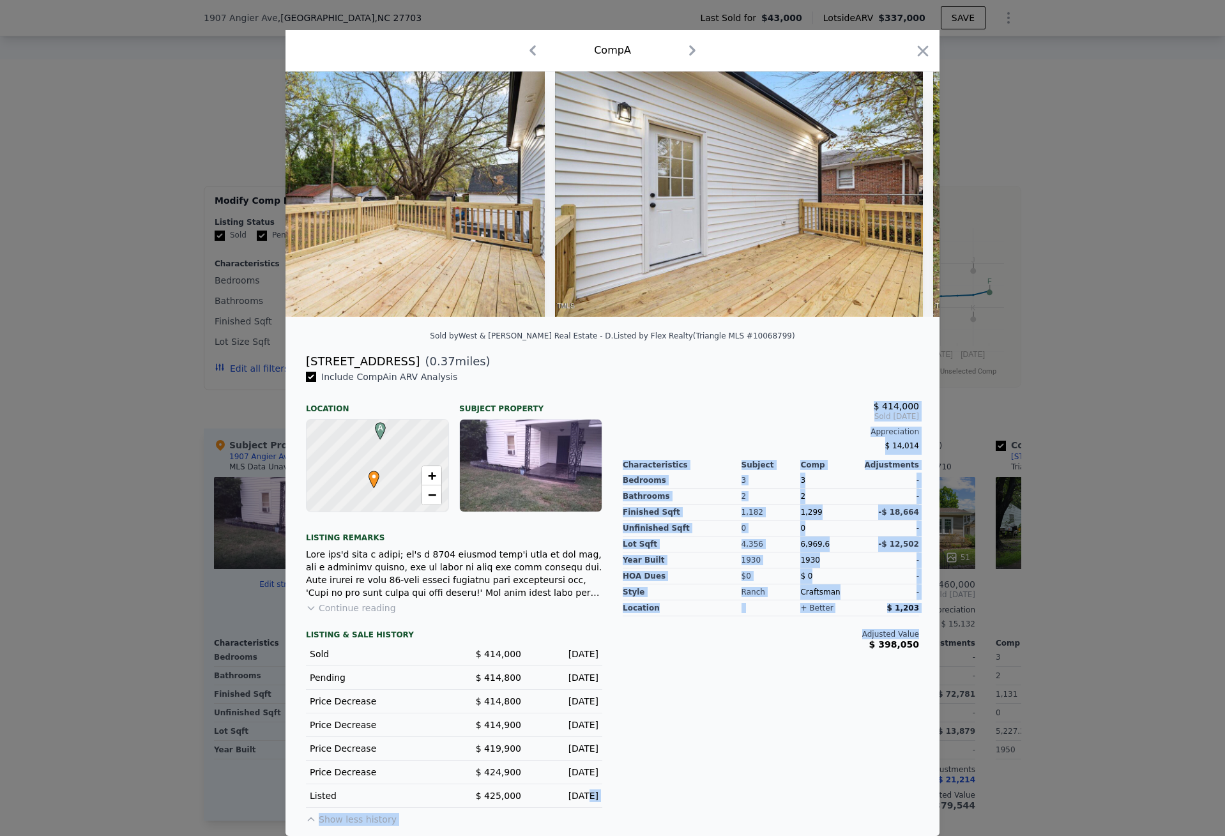 The height and width of the screenshot is (836, 1225). Describe the element at coordinates (498, 796) in the screenshot. I see `span: $ 425,000` at that location.